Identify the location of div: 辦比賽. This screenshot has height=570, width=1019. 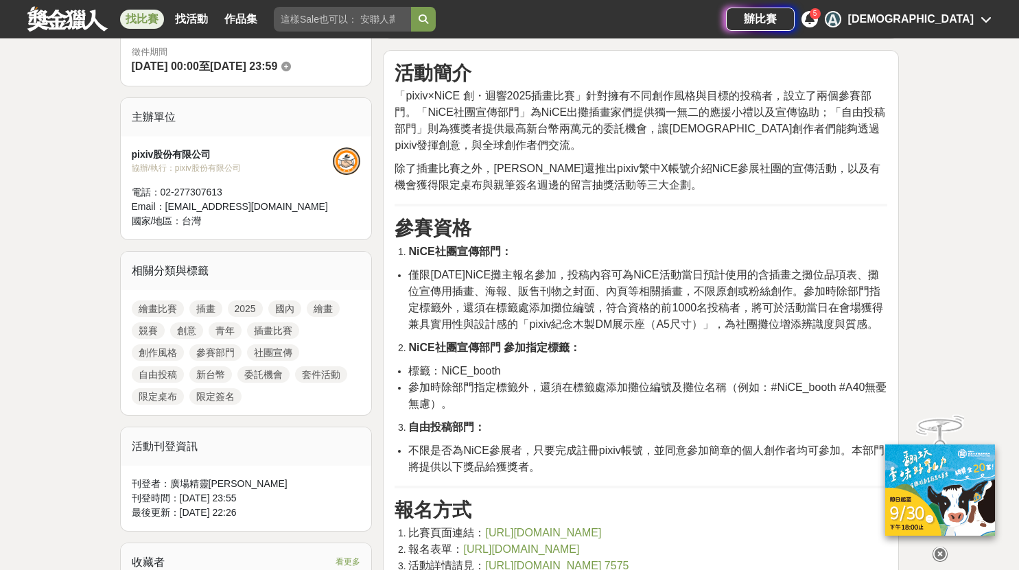
(760, 19).